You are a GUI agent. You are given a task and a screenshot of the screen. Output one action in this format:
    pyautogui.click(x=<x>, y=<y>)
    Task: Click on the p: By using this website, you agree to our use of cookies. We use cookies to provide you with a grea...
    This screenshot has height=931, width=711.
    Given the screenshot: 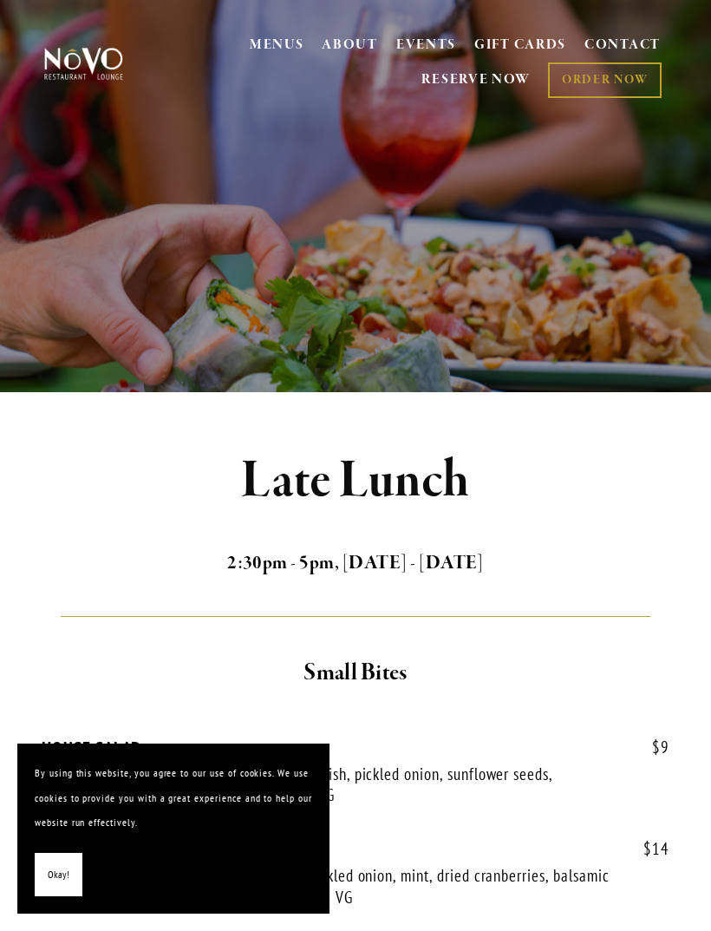 What is the action you would take?
    pyautogui.click(x=174, y=798)
    